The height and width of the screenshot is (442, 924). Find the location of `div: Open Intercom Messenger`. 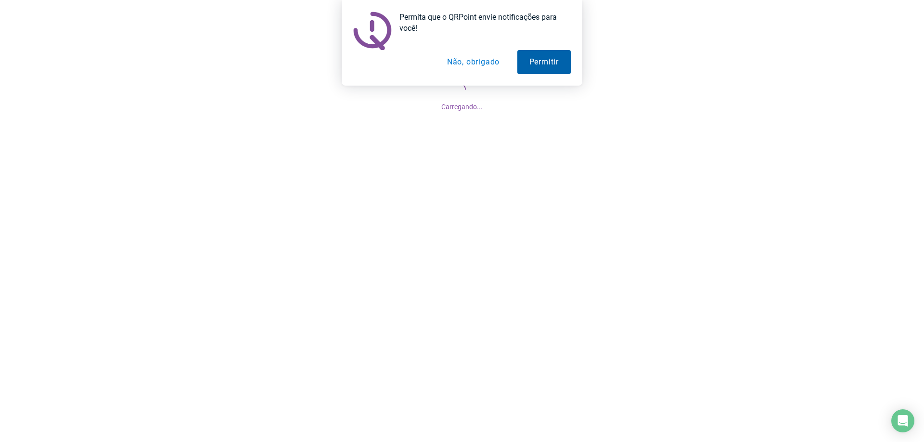

div: Open Intercom Messenger is located at coordinates (903, 421).